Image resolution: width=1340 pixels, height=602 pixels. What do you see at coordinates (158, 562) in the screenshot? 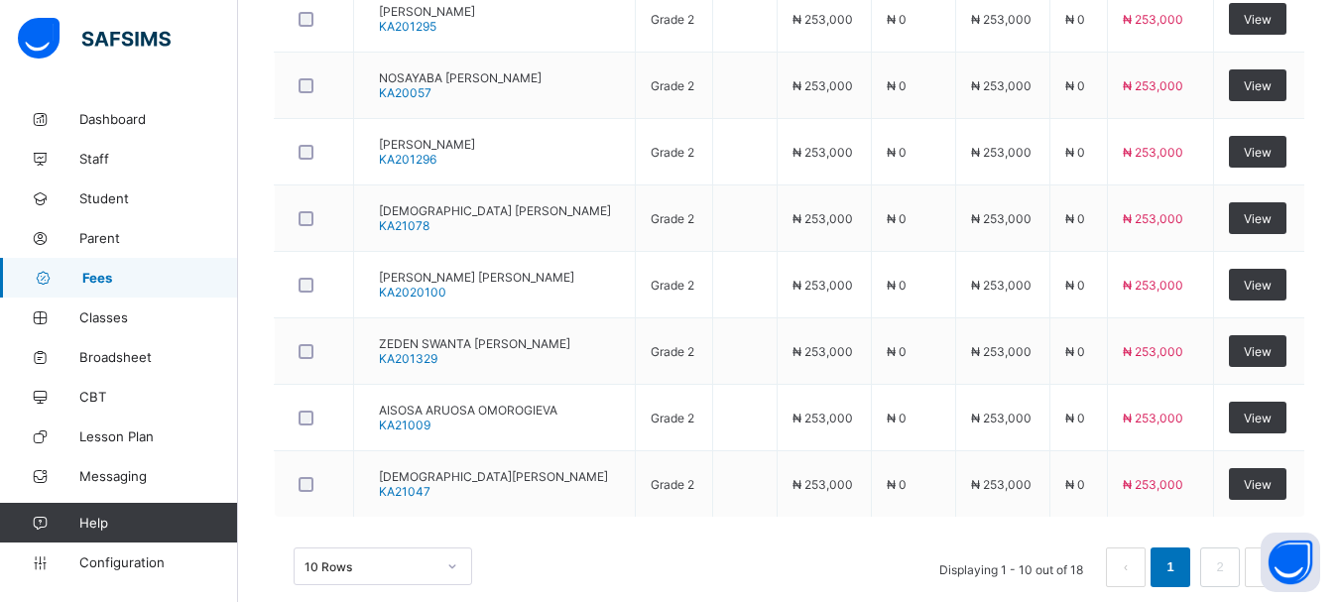
I see `span: Configuration` at bounding box center [158, 562].